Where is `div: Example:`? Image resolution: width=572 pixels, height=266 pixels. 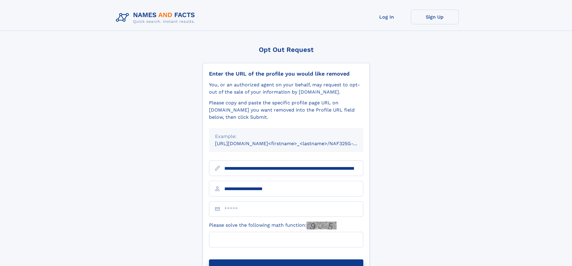
div: Example: is located at coordinates (286, 137).